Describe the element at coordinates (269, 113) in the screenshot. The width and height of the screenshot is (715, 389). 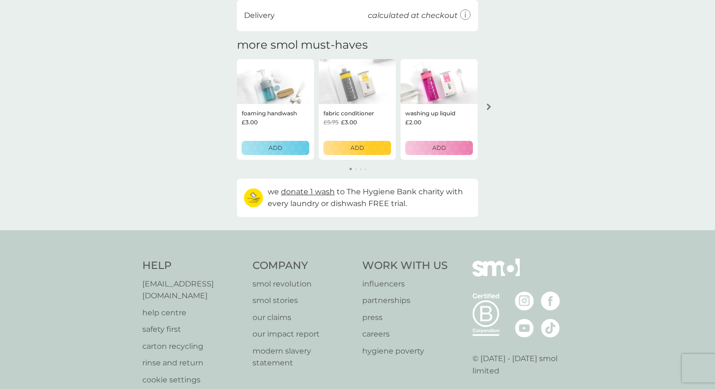
I see `p: foaming handwash` at that location.